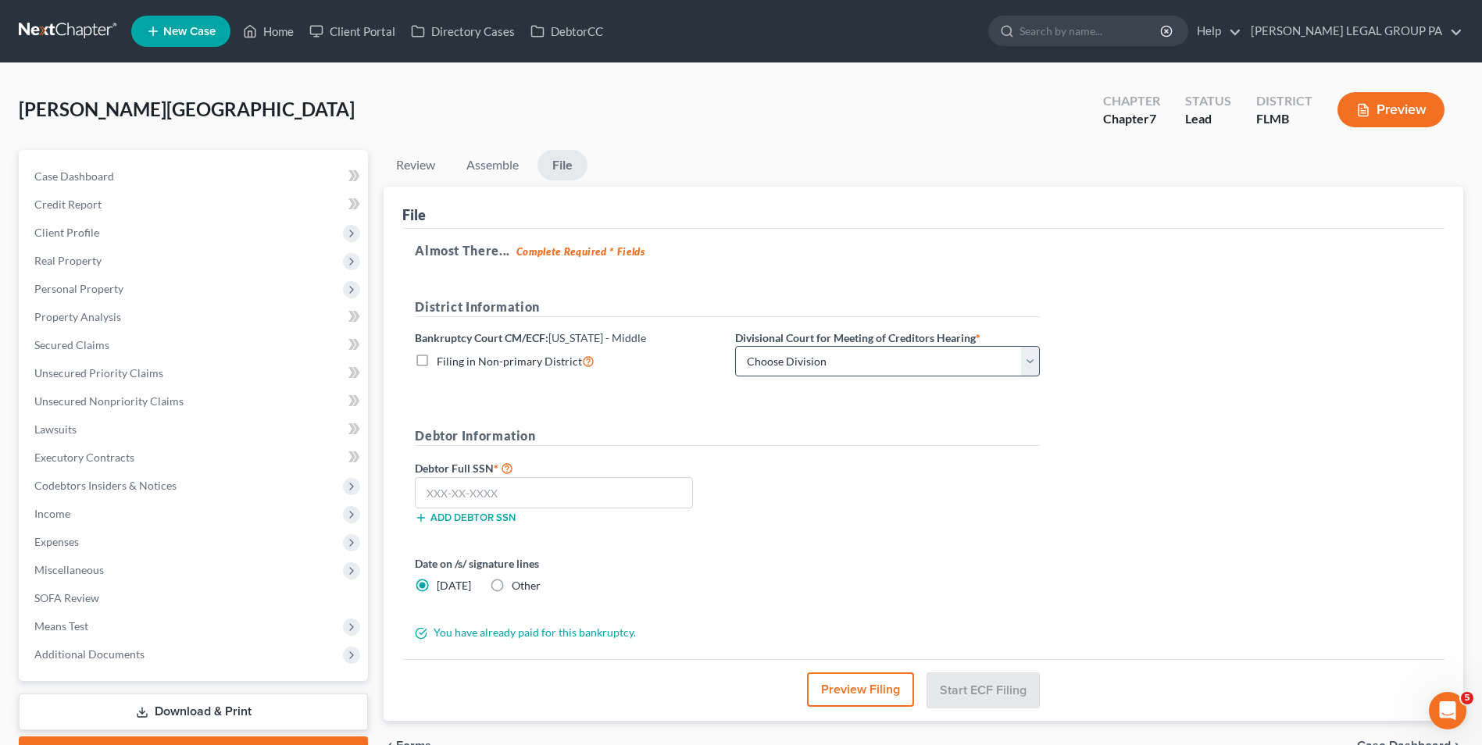 Image resolution: width=1482 pixels, height=745 pixels. I want to click on input: Search by name..., so click(1091, 30).